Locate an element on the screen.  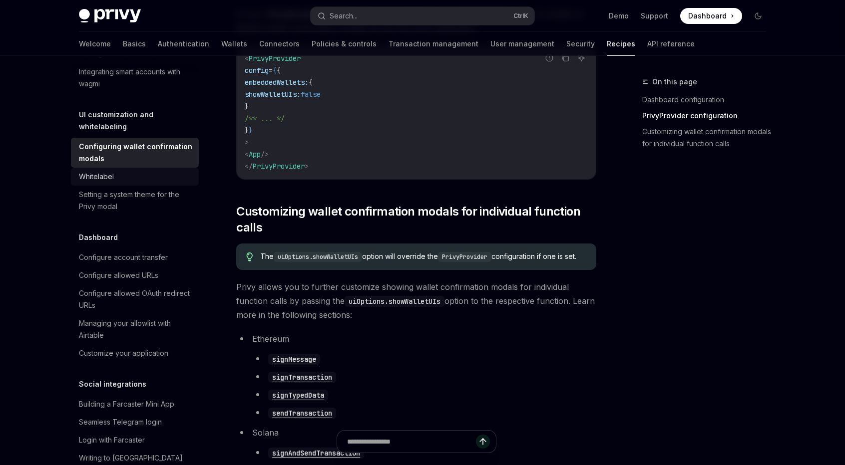
code: sendTransaction is located at coordinates (302, 413).